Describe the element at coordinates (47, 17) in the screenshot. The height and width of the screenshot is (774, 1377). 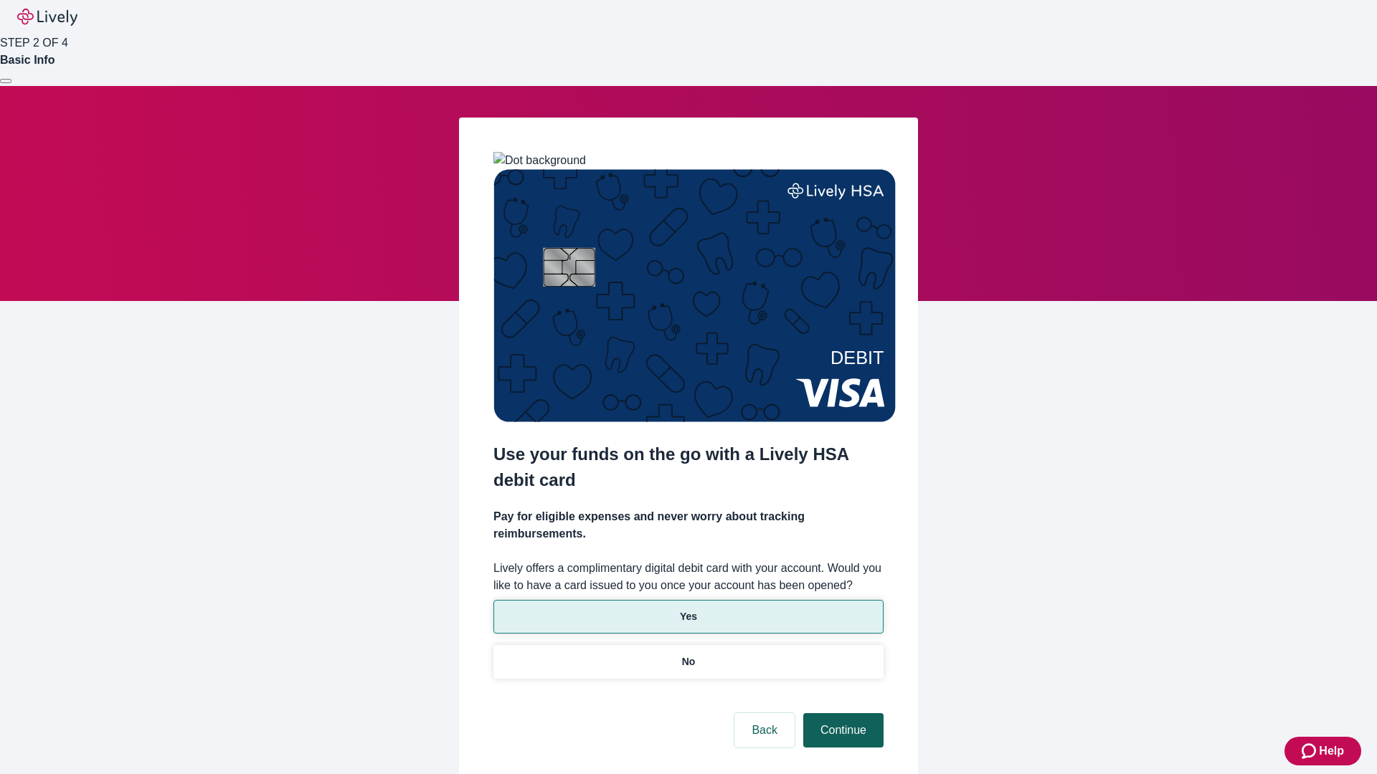
I see `img: Lively` at that location.